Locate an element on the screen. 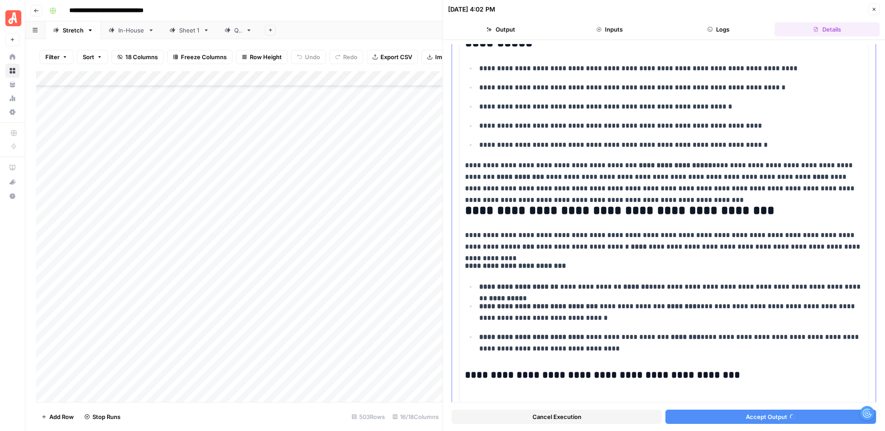  a: Sheet 1 is located at coordinates (189, 30).